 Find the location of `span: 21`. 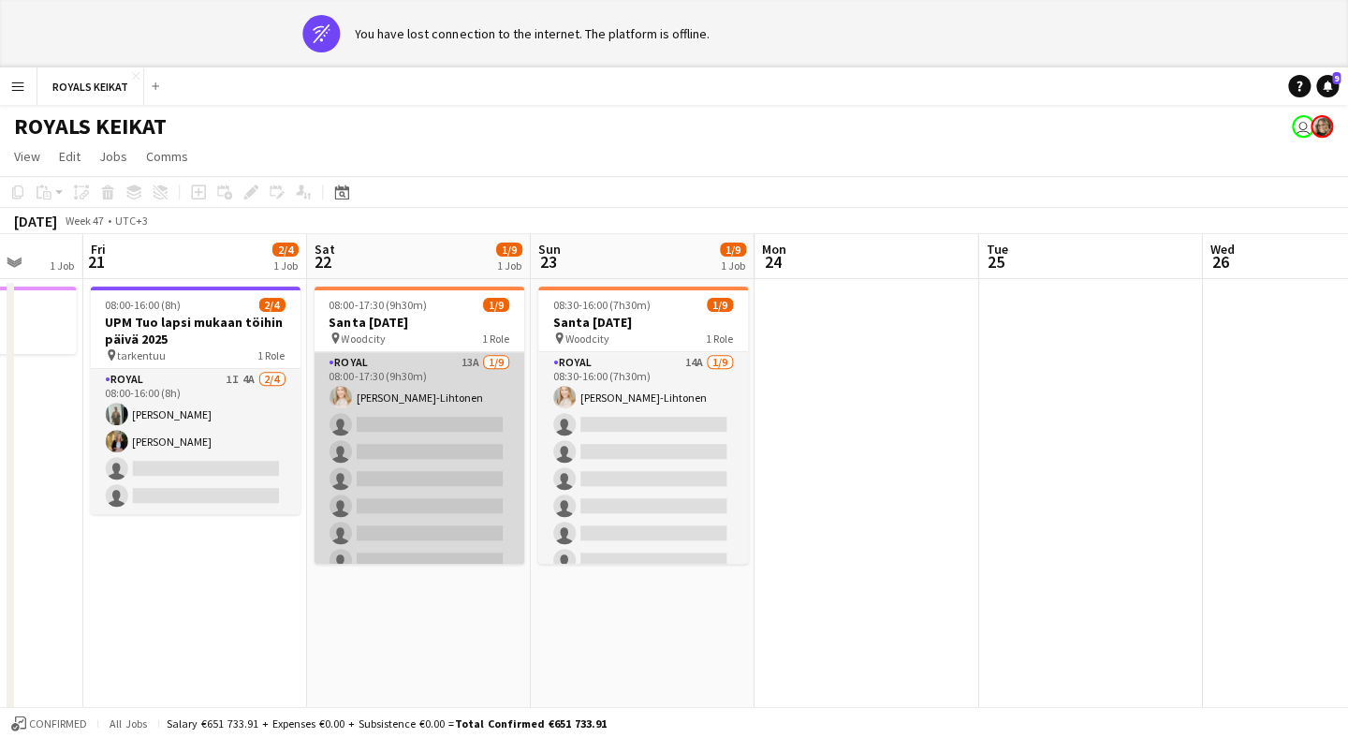

span: 21 is located at coordinates (97, 261).